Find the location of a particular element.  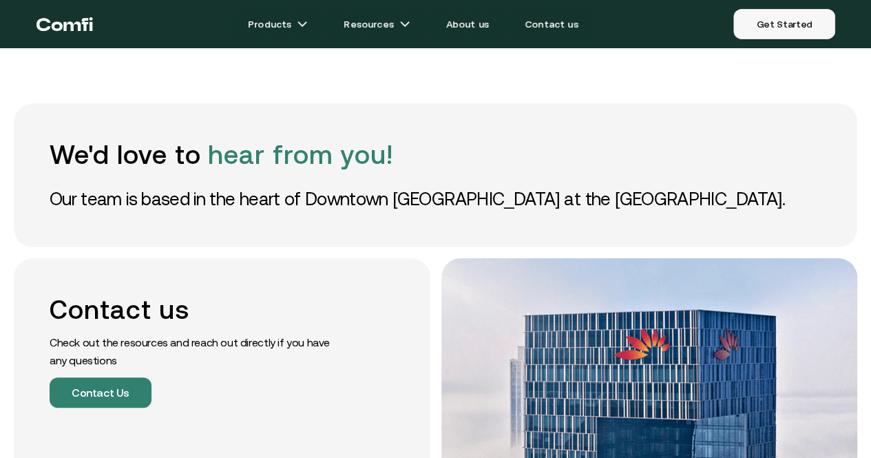

h2: Contact us is located at coordinates (198, 309).